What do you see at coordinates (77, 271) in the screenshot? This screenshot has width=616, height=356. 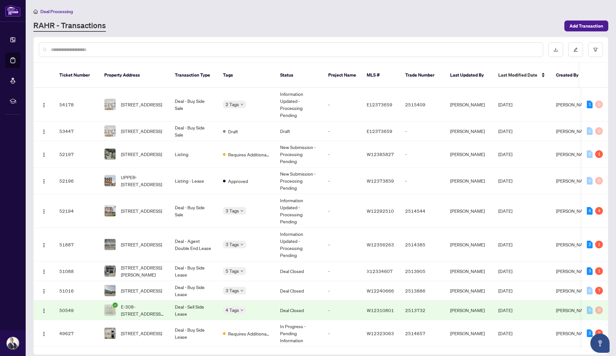 I see `td: 51088` at bounding box center [77, 271].